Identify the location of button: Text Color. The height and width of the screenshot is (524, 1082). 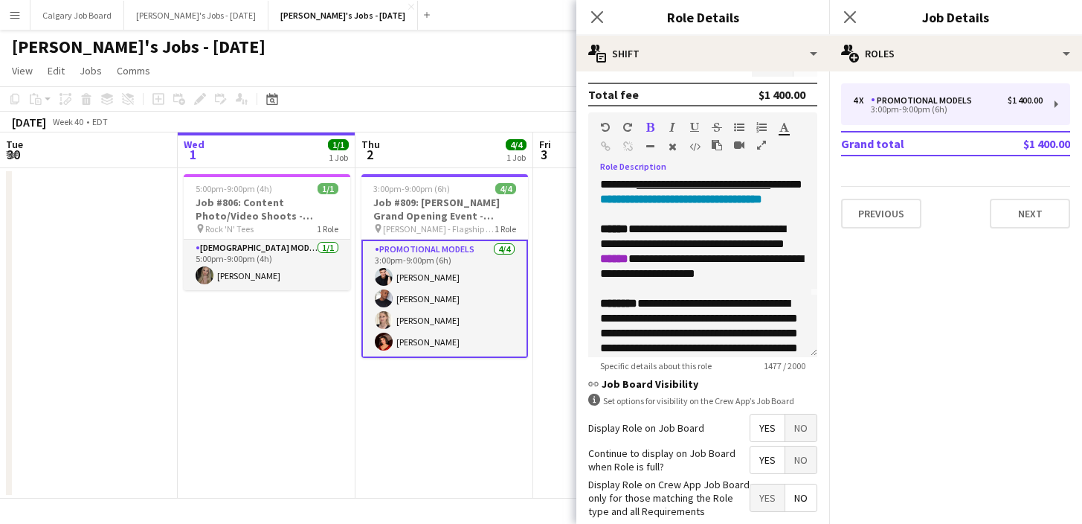
(784, 127).